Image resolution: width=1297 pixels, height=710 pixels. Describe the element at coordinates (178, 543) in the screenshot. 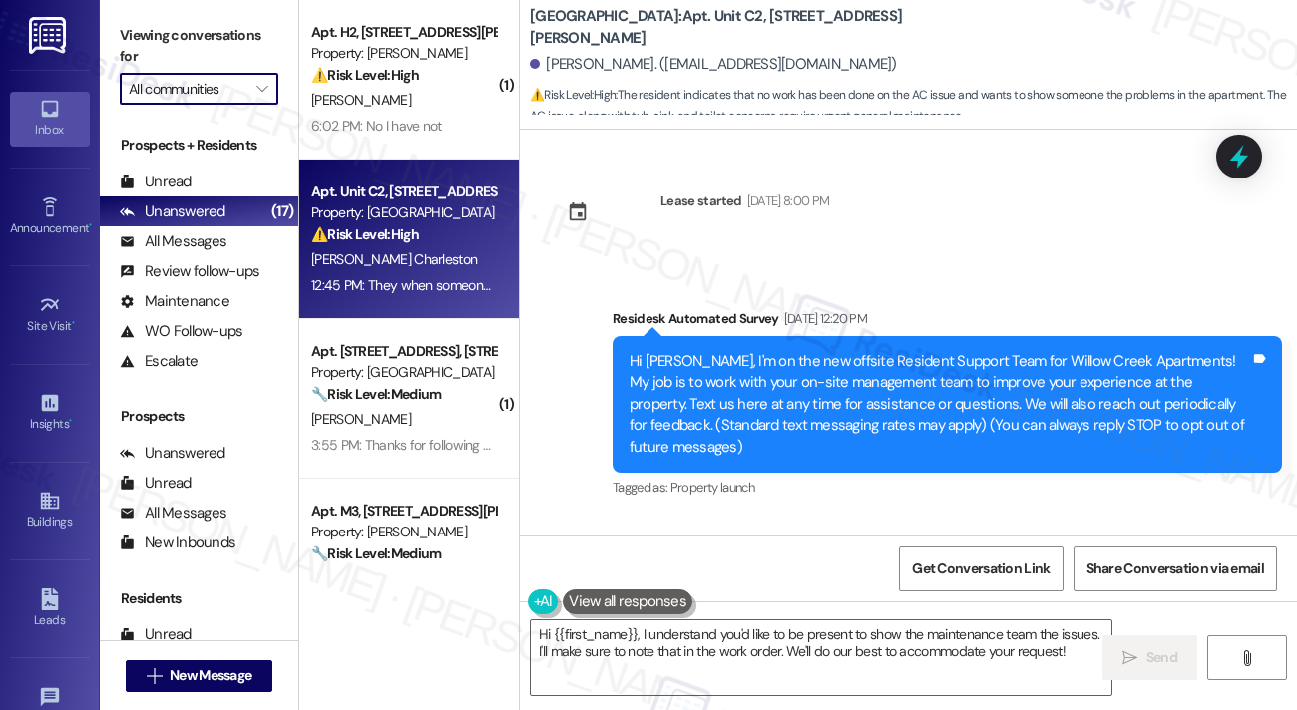

I see `div: New Inbounds` at that location.